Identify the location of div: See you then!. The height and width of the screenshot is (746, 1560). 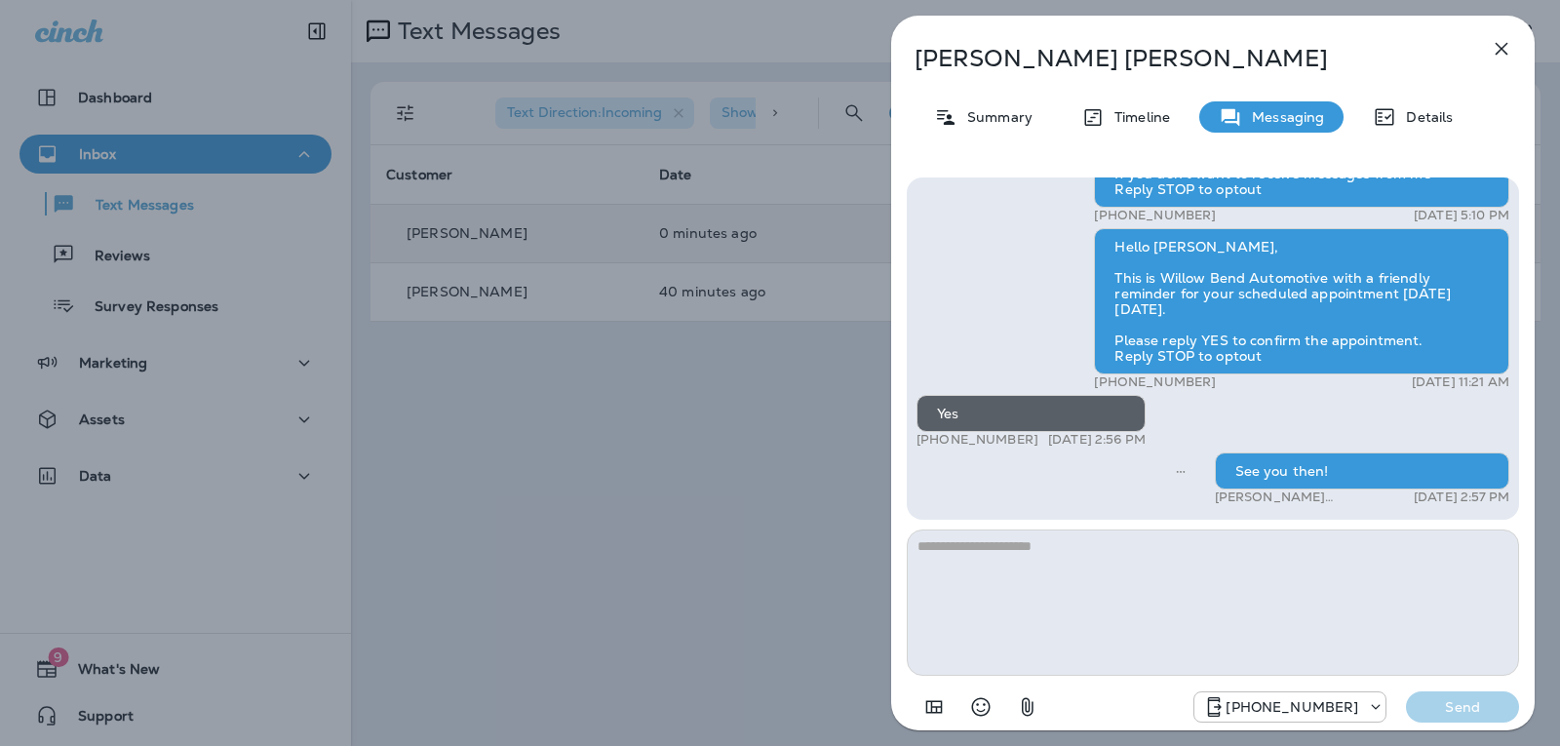
(1362, 471).